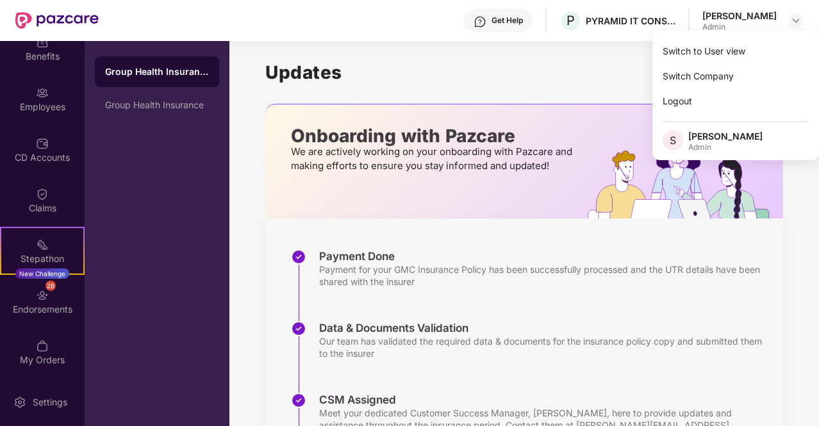 This screenshot has height=426, width=819. I want to click on img: svg+xml;base64,PHN2ZyB4bWxucz0iaHR0cDovL3d3dy53My5vcmcvMjAwMC9zdmciIHdpZHRoPSIyMSIgaGVpZ2h0PSIyMC..., so click(42, 245).